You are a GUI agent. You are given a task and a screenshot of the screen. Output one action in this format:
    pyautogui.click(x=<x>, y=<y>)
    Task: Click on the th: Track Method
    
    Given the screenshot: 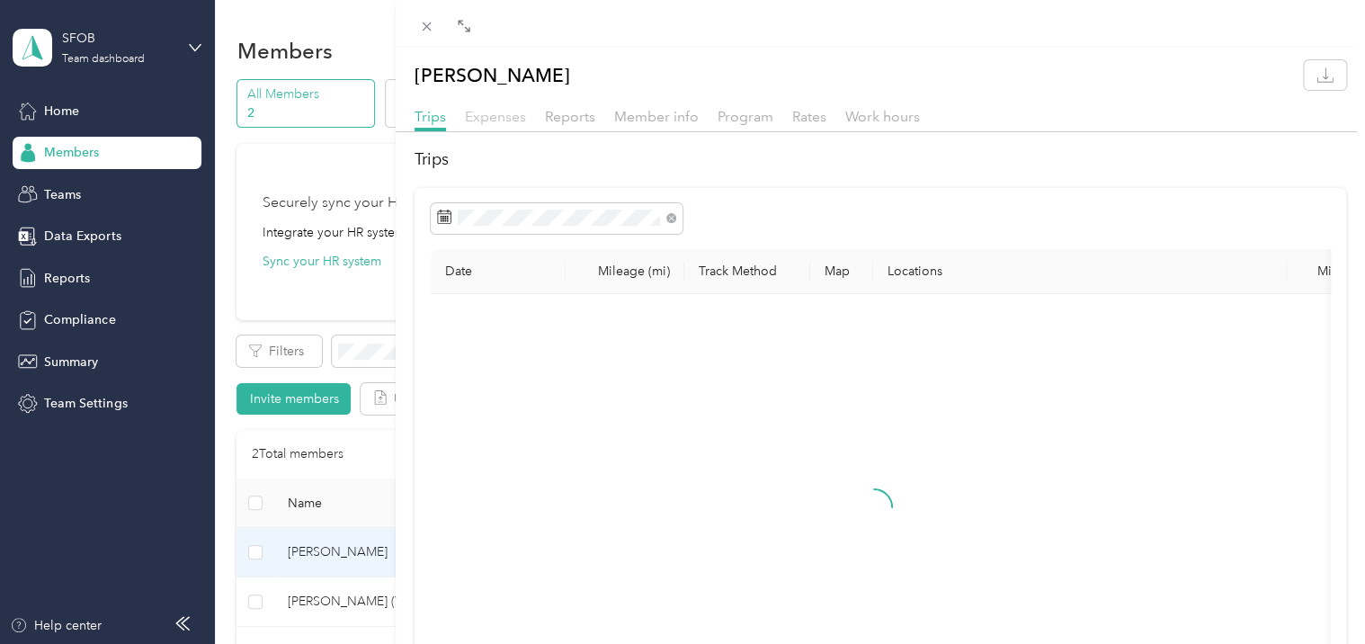 What is the action you would take?
    pyautogui.click(x=747, y=272)
    